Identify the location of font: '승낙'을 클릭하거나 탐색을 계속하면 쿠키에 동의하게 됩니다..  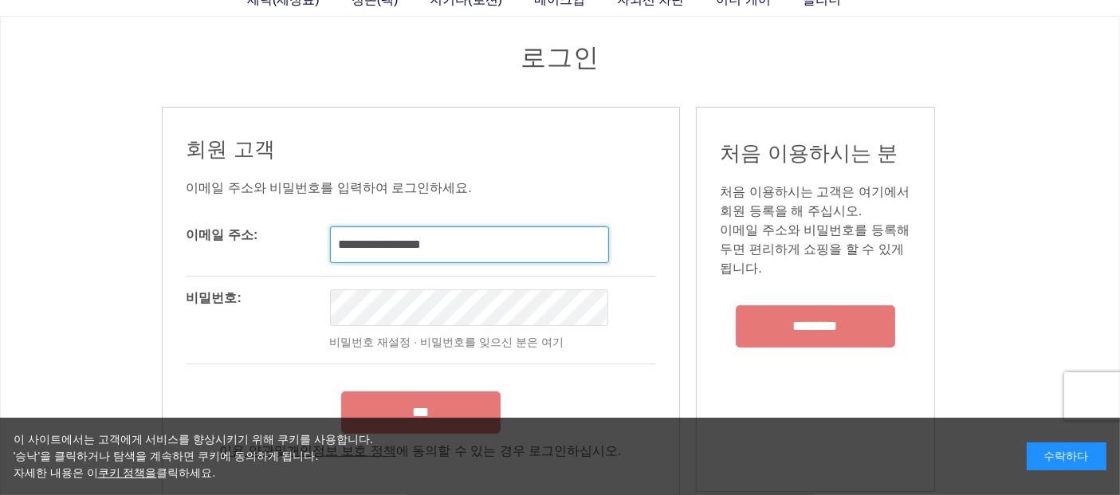
(166, 456).